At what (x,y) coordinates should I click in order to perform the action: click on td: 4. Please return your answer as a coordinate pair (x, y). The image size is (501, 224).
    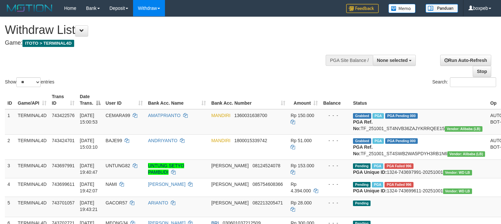
    Looking at the image, I should click on (10, 187).